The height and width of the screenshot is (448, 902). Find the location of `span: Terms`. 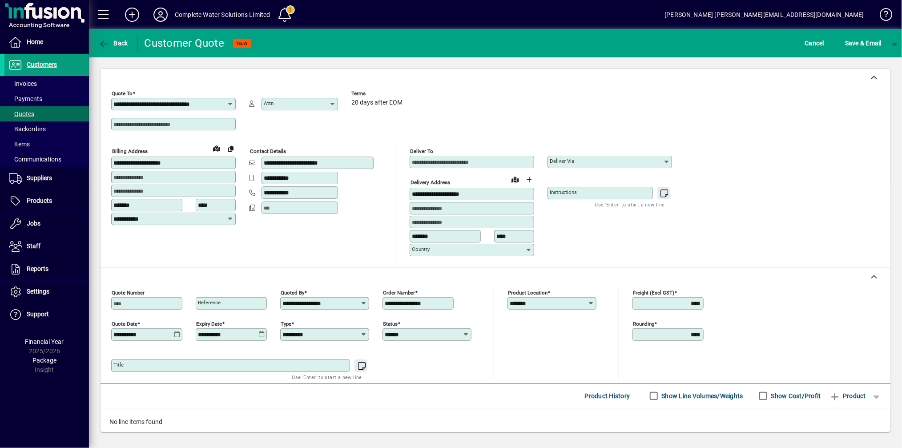

span: Terms is located at coordinates (378, 93).